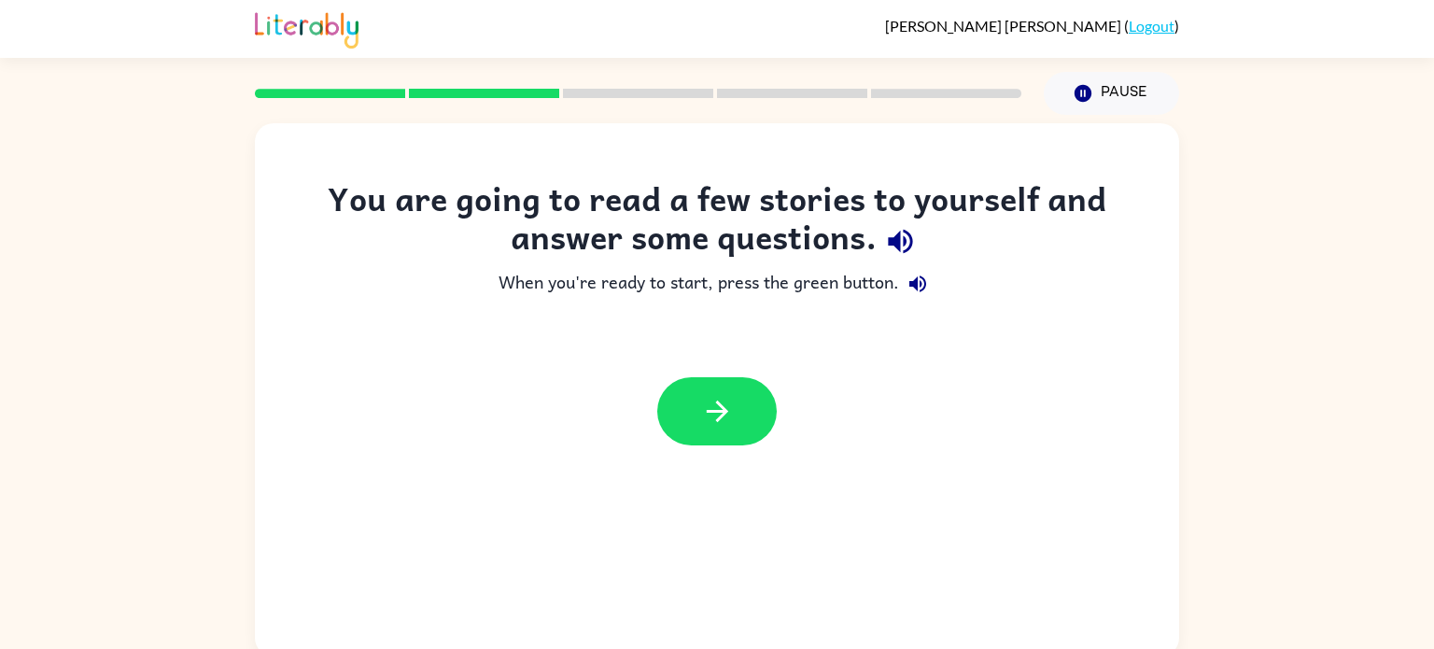  Describe the element at coordinates (1151, 25) in the screenshot. I see `a: Logout` at that location.